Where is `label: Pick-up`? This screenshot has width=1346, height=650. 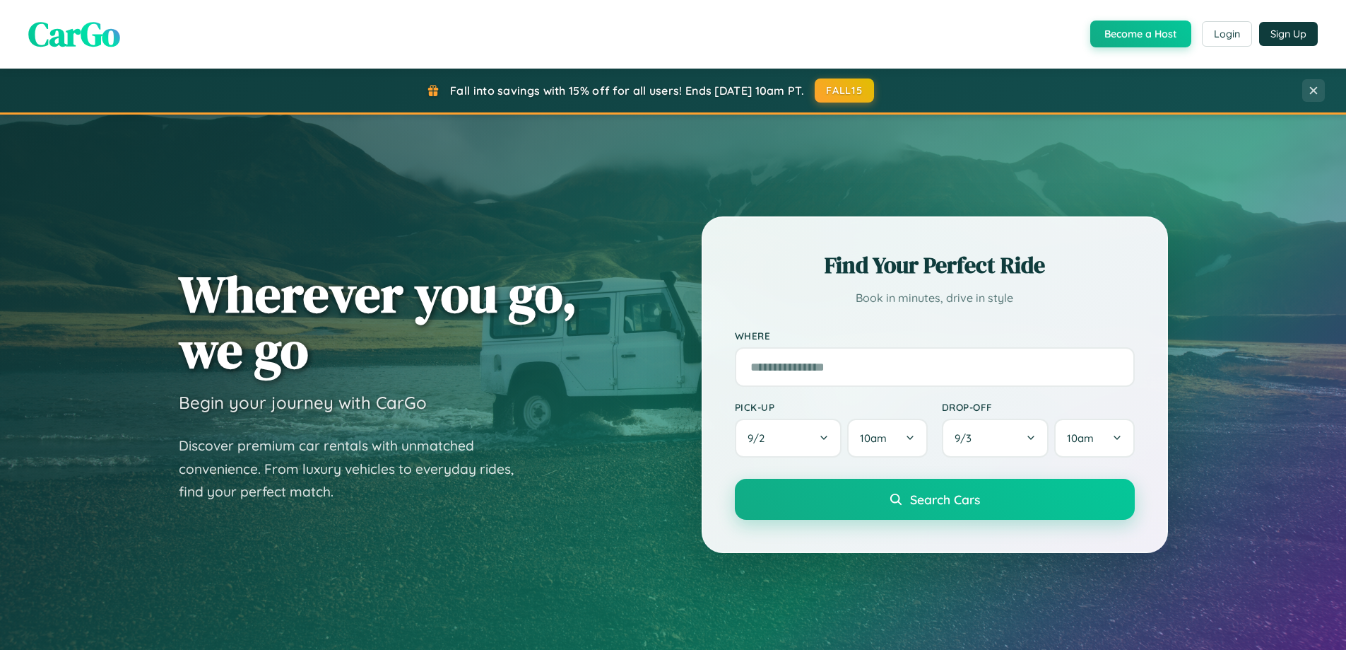
label: Pick-up is located at coordinates (831, 406).